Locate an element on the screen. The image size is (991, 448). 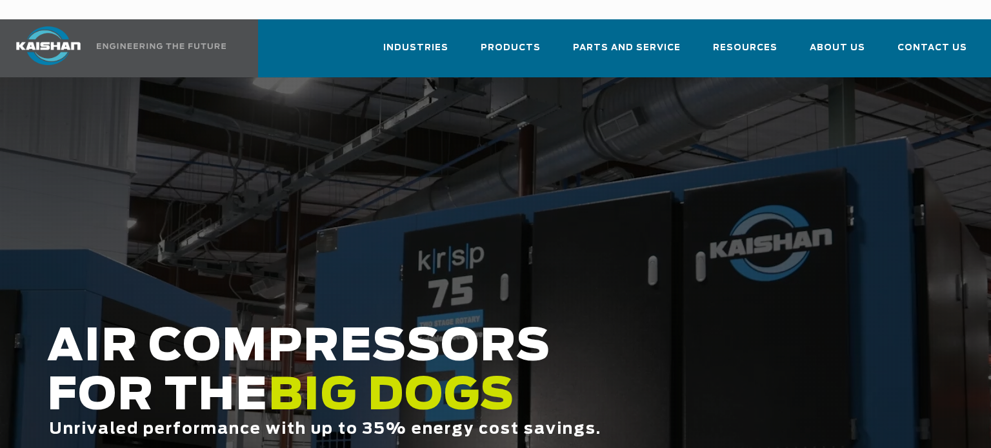
span: About Us is located at coordinates (838, 48).